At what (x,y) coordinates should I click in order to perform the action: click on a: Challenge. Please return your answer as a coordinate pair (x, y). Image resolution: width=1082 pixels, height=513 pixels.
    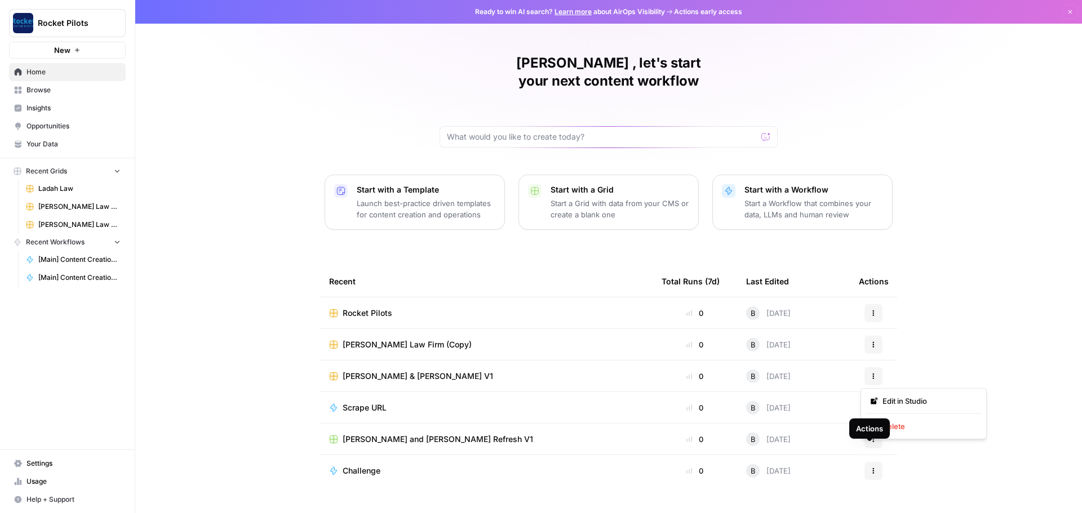
    Looking at the image, I should click on (486, 471).